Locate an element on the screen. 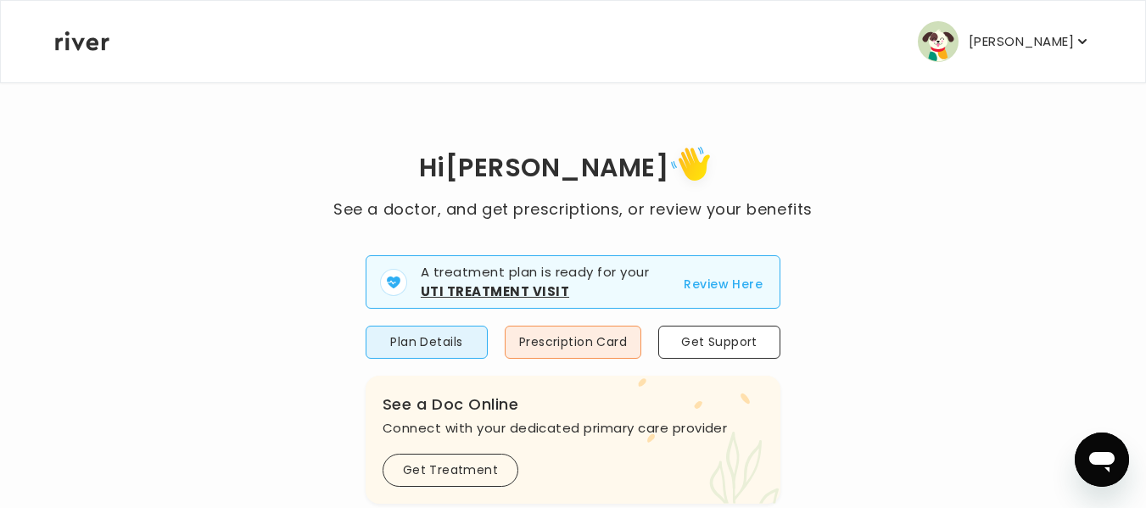  button: Get Support is located at coordinates (720, 342).